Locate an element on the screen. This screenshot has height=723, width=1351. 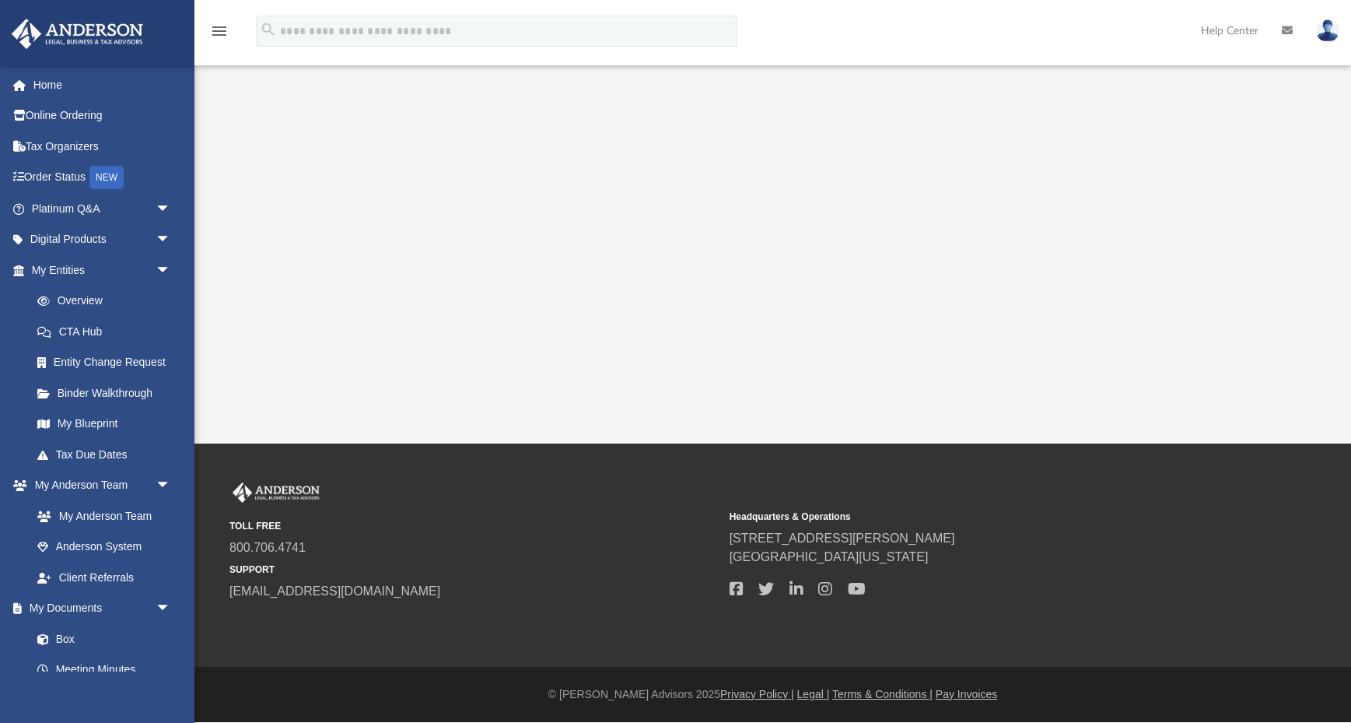
a: Home is located at coordinates (103, 85).